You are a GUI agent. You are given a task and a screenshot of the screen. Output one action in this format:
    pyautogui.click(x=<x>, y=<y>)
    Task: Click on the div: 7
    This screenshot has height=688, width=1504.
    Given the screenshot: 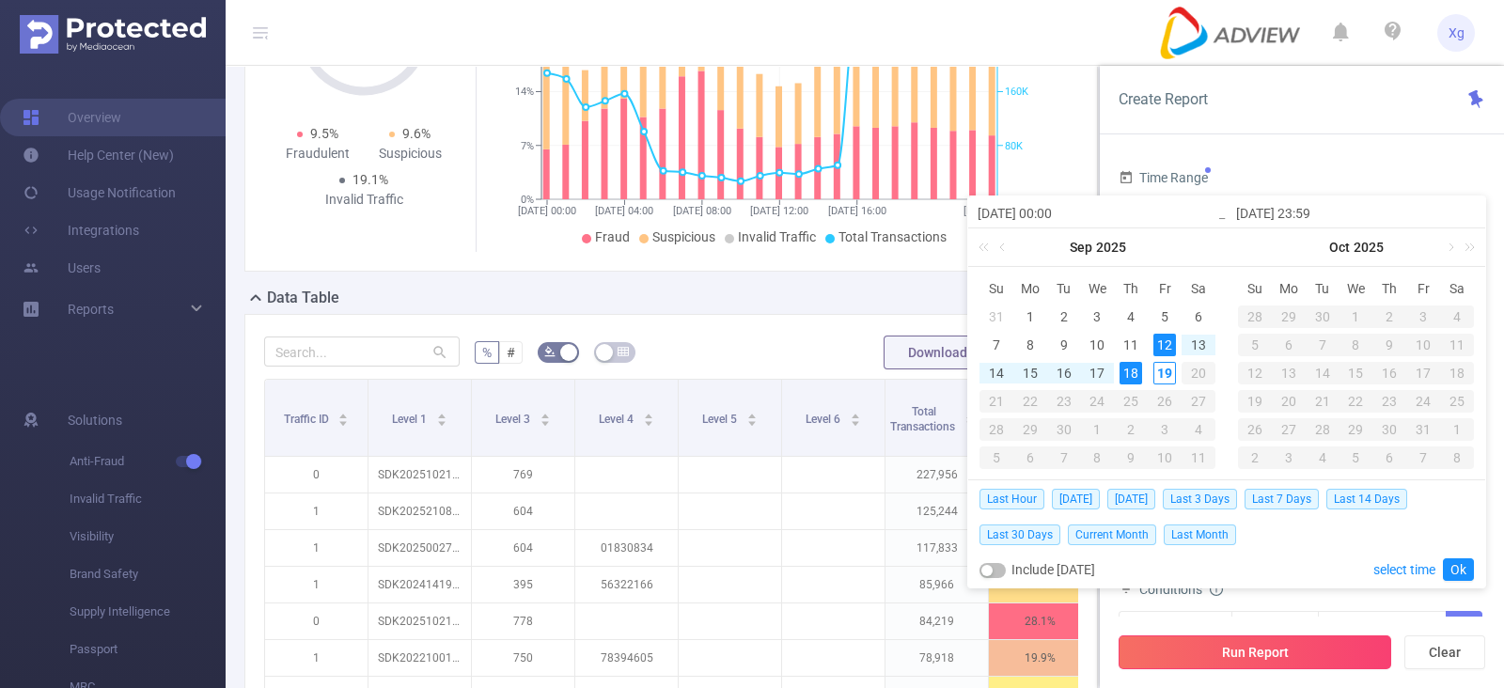 What is the action you would take?
    pyautogui.click(x=1424, y=458)
    